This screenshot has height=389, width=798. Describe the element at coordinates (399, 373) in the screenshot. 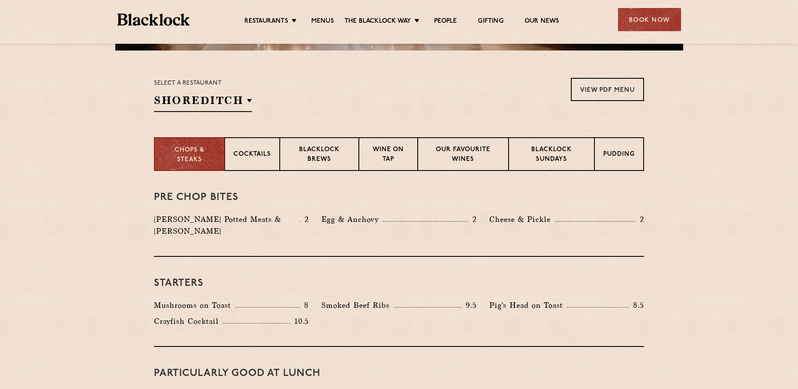

I see `h3: PARTICULARLY GOOD AT LUNCH` at that location.